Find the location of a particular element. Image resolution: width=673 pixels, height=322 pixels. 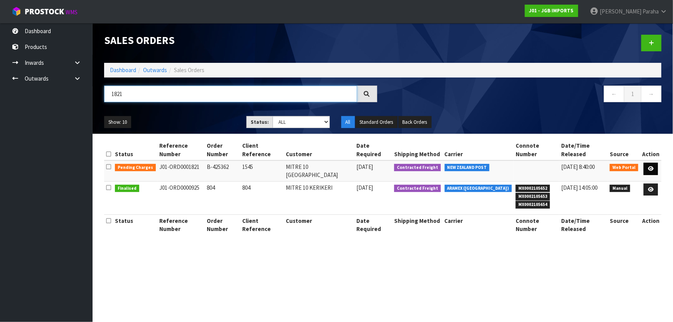

button: All is located at coordinates (348, 122).